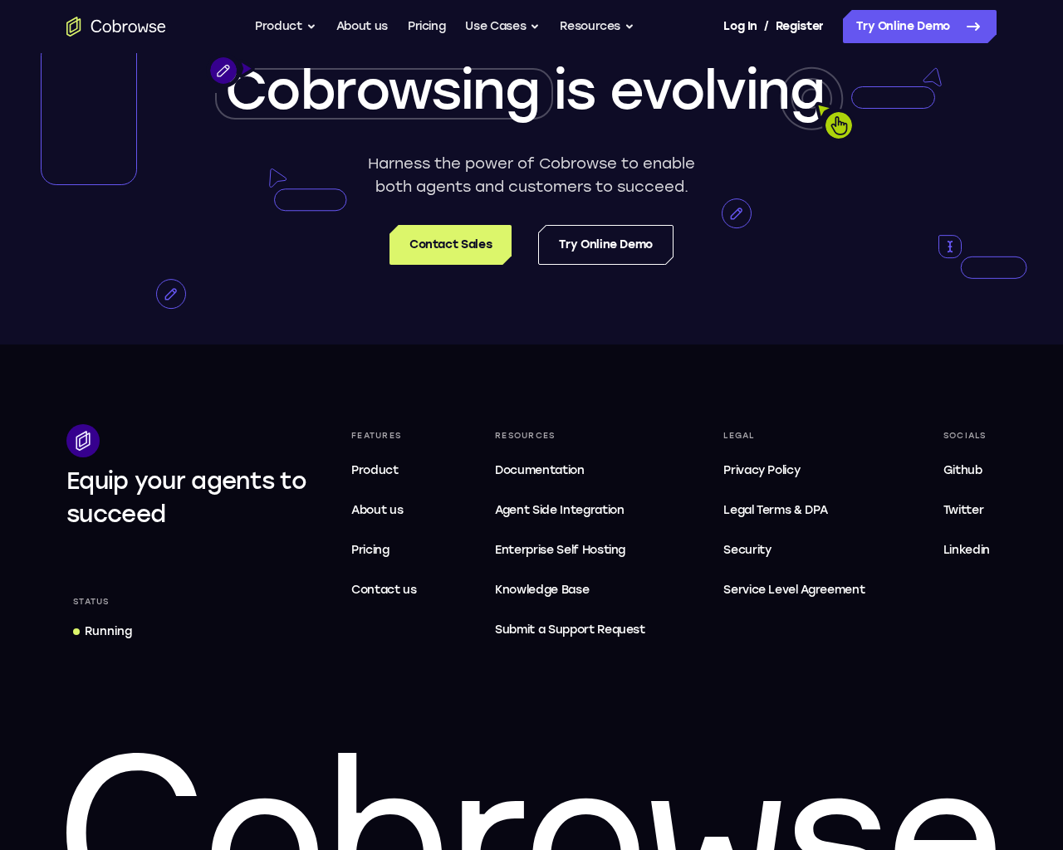 The image size is (1063, 850). What do you see at coordinates (794, 551) in the screenshot?
I see `a: Security` at bounding box center [794, 551].